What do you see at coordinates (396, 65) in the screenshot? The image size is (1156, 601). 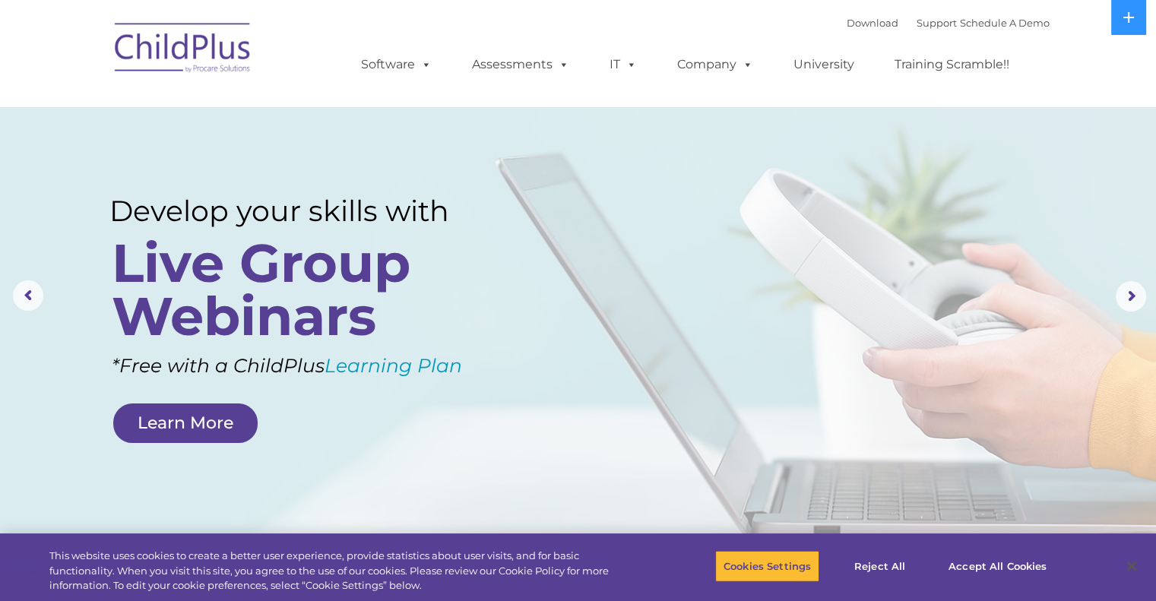 I see `a: Software` at bounding box center [396, 65].